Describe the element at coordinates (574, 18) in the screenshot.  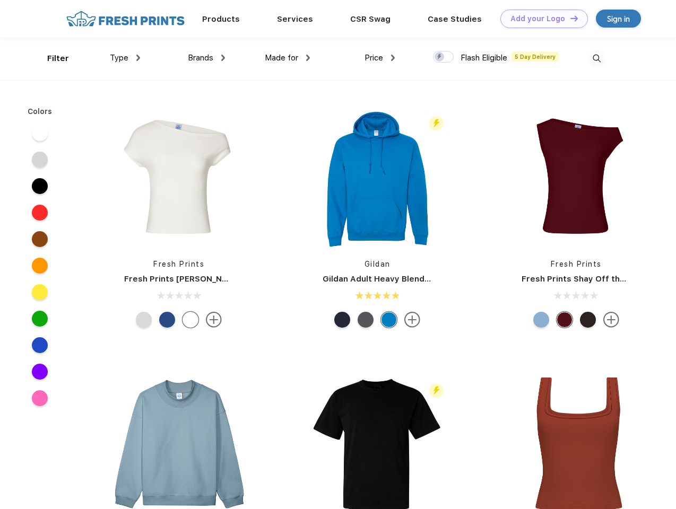
I see `img: DT` at that location.